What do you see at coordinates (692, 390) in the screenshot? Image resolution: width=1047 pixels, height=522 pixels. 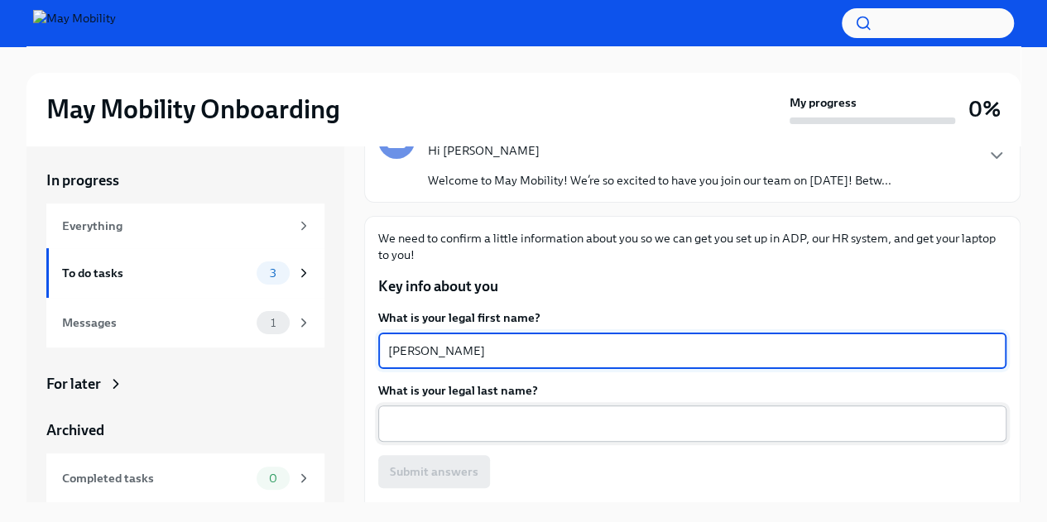 I see `label: What is your legal last name?` at bounding box center [692, 390].